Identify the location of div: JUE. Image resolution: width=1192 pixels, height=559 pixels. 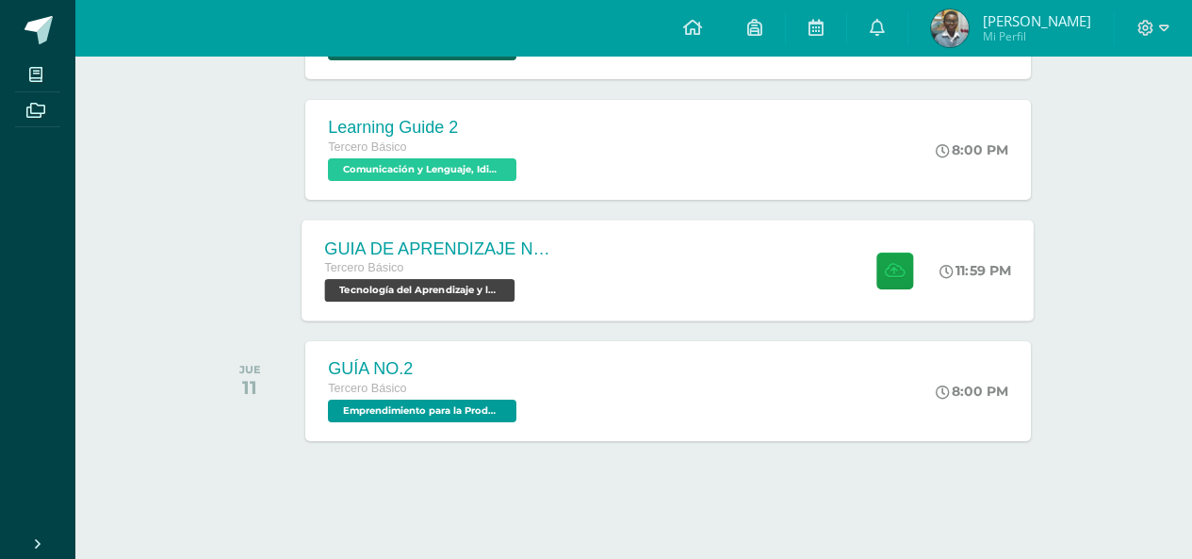
(250, 369).